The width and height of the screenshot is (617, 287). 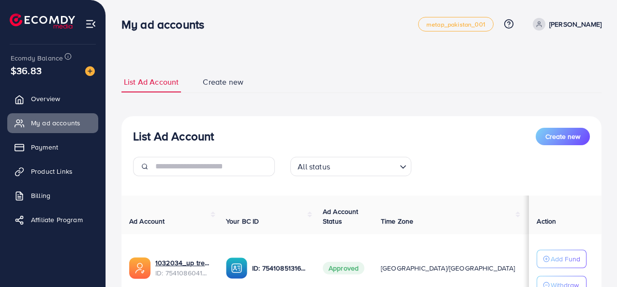 What do you see at coordinates (45, 147) in the screenshot?
I see `span: Payment` at bounding box center [45, 147].